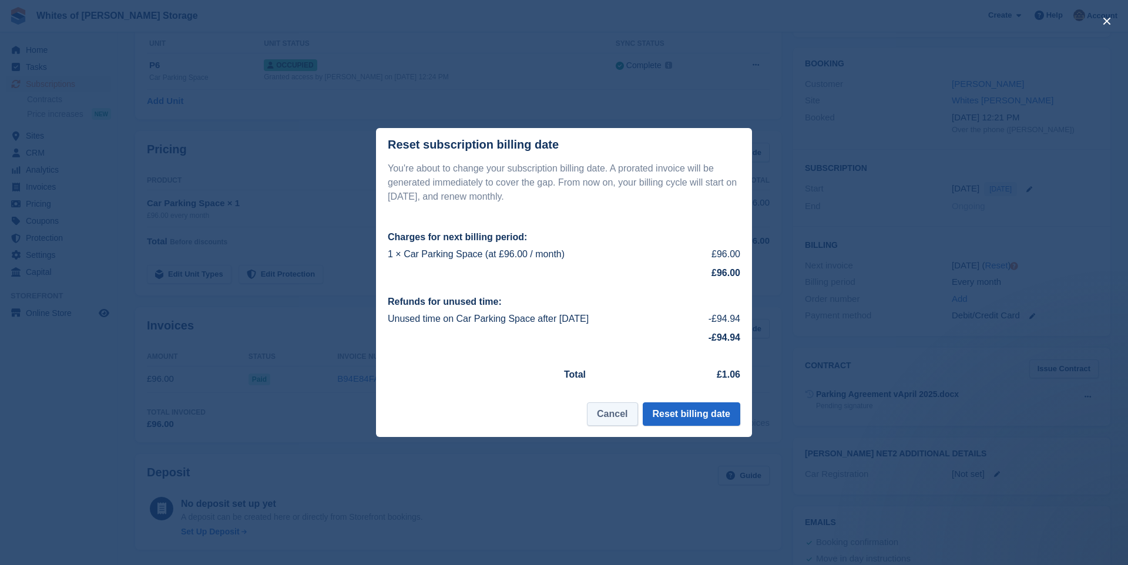 The width and height of the screenshot is (1128, 565). What do you see at coordinates (473, 145) in the screenshot?
I see `div: Reset subscription billing date` at bounding box center [473, 145].